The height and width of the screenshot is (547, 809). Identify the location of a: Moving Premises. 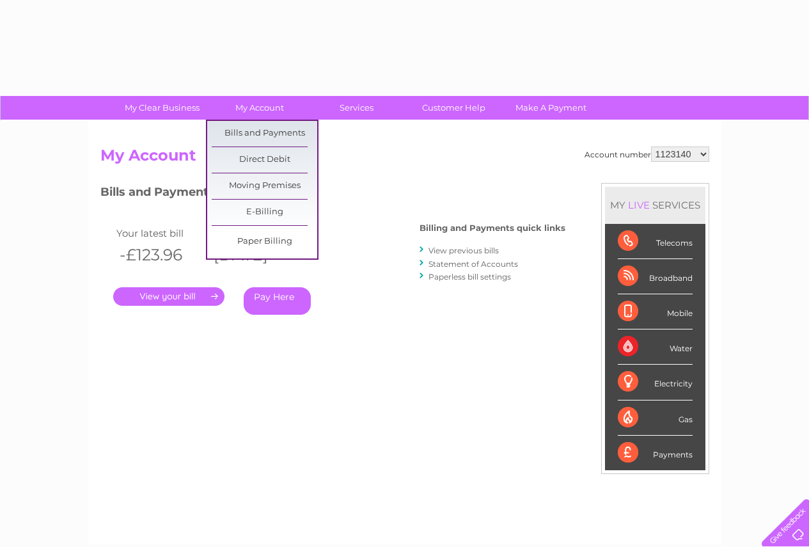
(264, 186).